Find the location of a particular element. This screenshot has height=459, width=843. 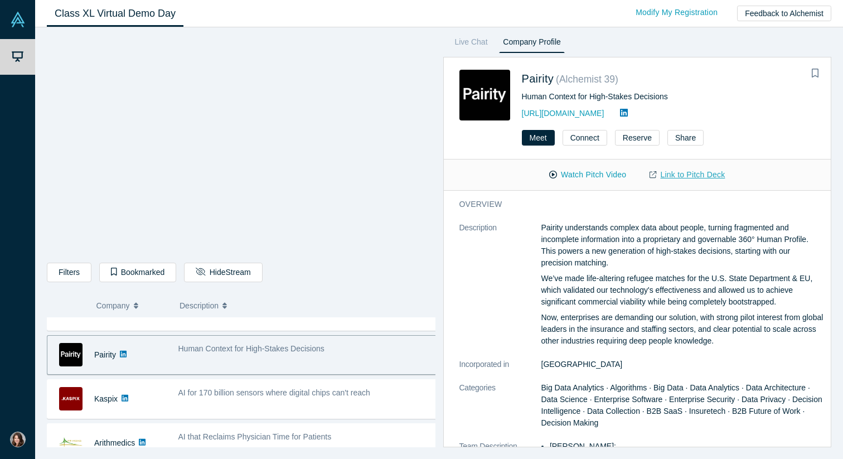

dt: Categories is located at coordinates (500, 411).